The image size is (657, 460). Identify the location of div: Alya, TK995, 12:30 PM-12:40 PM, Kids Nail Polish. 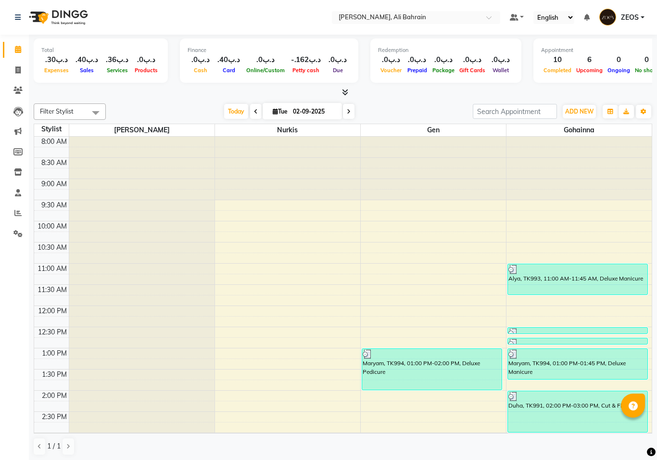
(578, 330).